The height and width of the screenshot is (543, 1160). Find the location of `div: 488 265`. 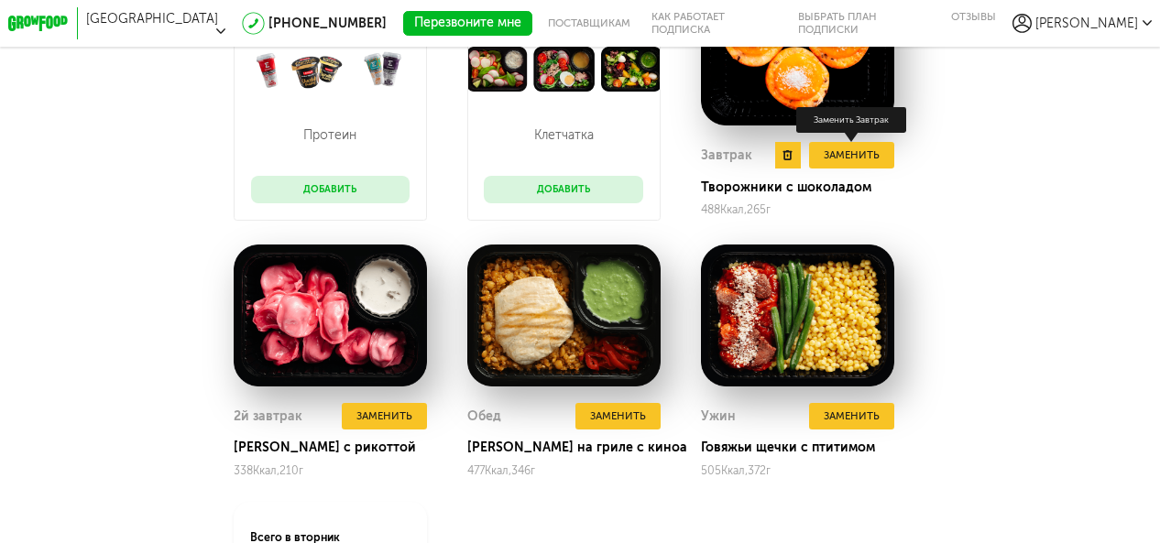

div: 488 265 is located at coordinates (797, 209).